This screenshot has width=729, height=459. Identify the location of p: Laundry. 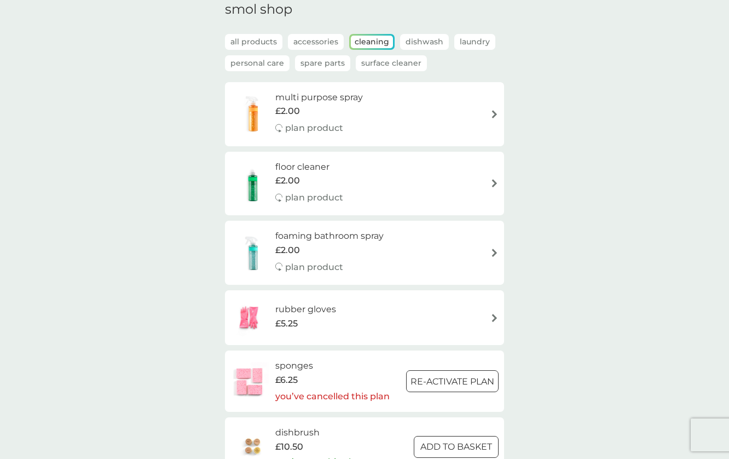
(475, 42).